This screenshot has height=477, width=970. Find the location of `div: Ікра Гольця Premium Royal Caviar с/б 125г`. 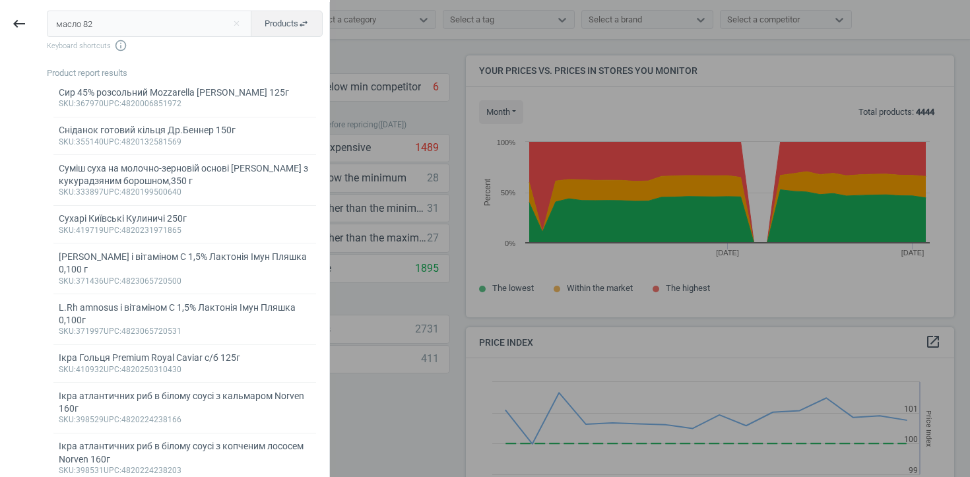

div: Ікра Гольця Premium Royal Caviar с/б 125г is located at coordinates (185, 358).